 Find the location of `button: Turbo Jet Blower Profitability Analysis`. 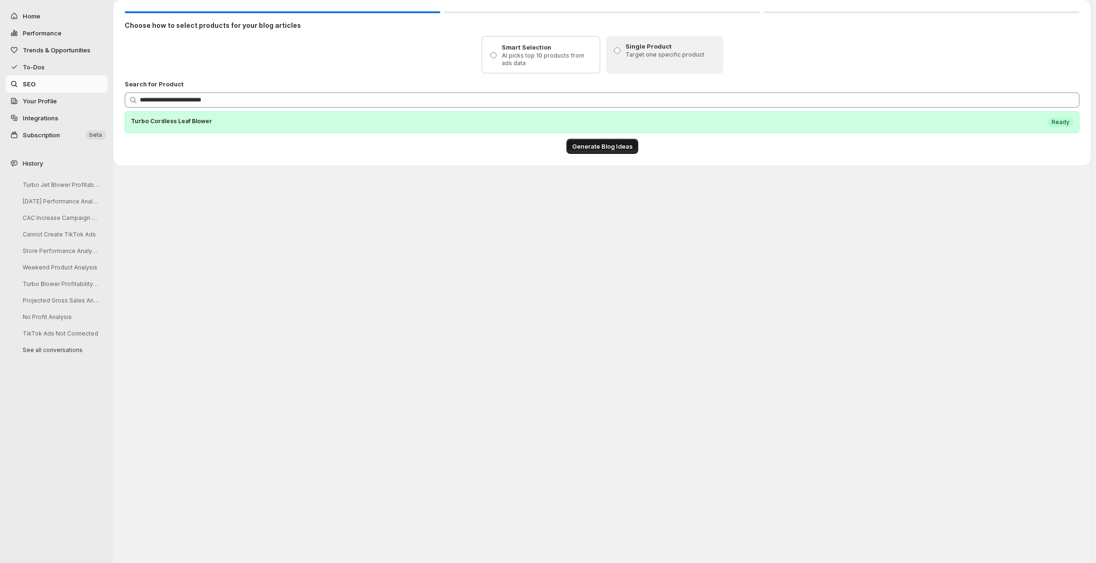

button: Turbo Jet Blower Profitability Analysis is located at coordinates (60, 185).